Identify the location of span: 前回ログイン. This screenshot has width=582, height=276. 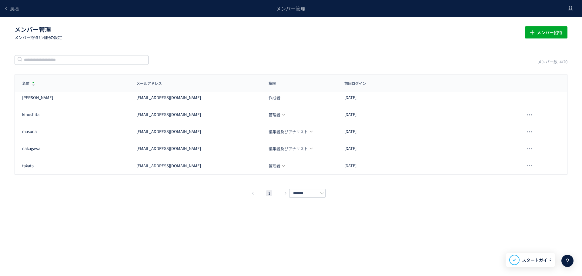
(356, 83).